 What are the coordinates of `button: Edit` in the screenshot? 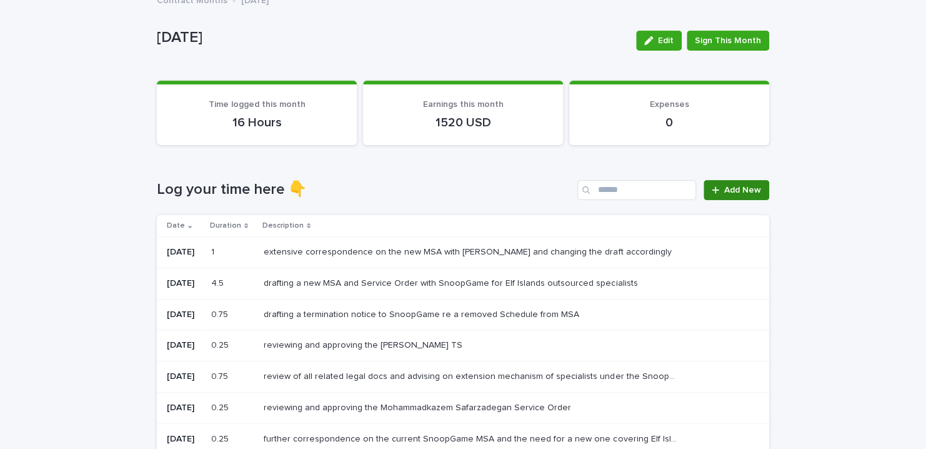 It's located at (659, 41).